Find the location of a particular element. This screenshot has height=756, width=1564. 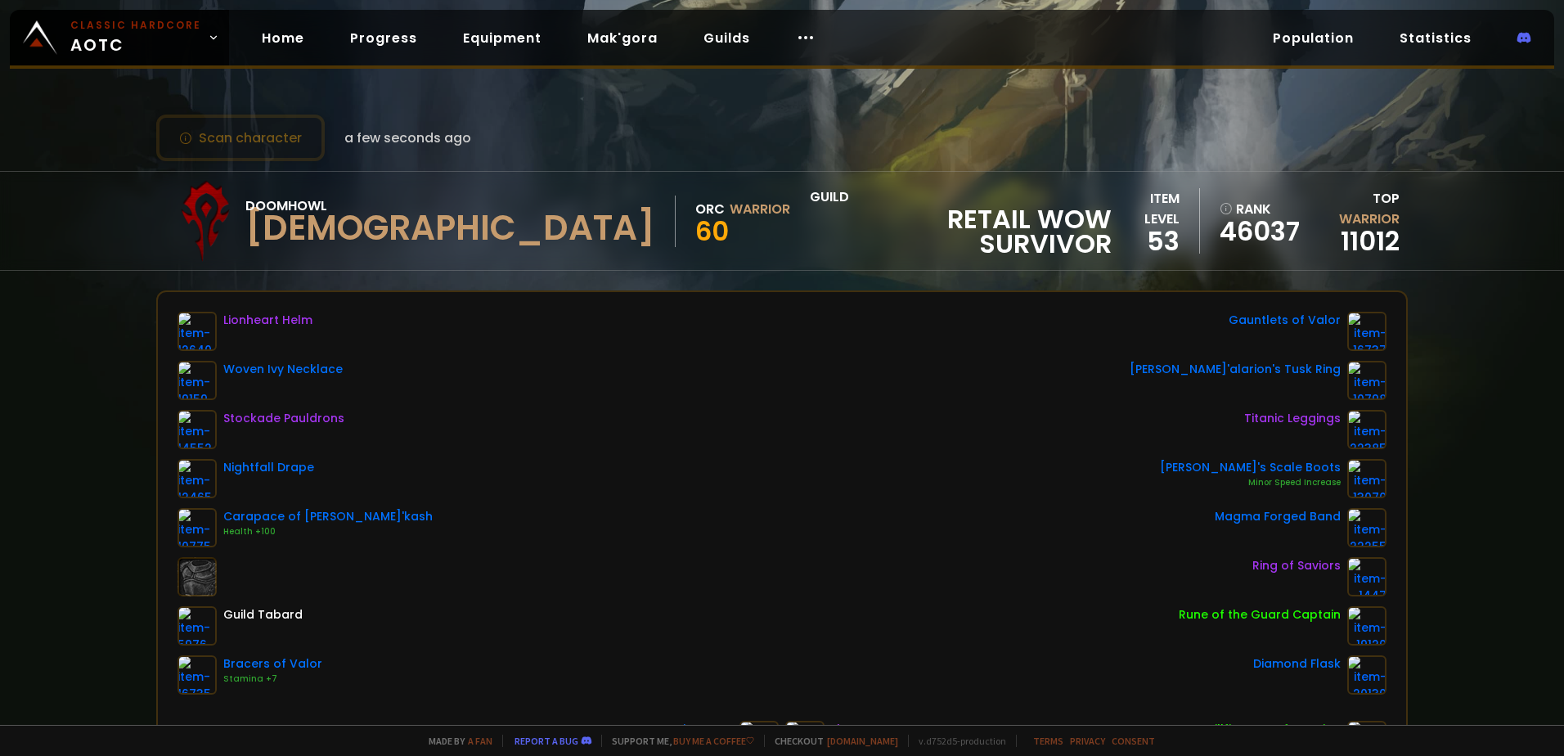

div: Orc is located at coordinates (710, 209).